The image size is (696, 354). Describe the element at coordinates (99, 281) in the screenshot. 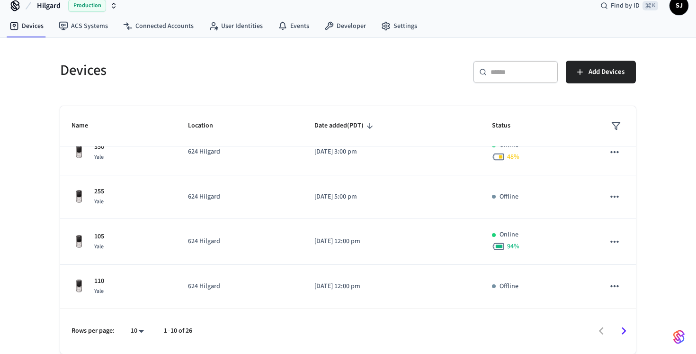

I see `p: 110` at that location.